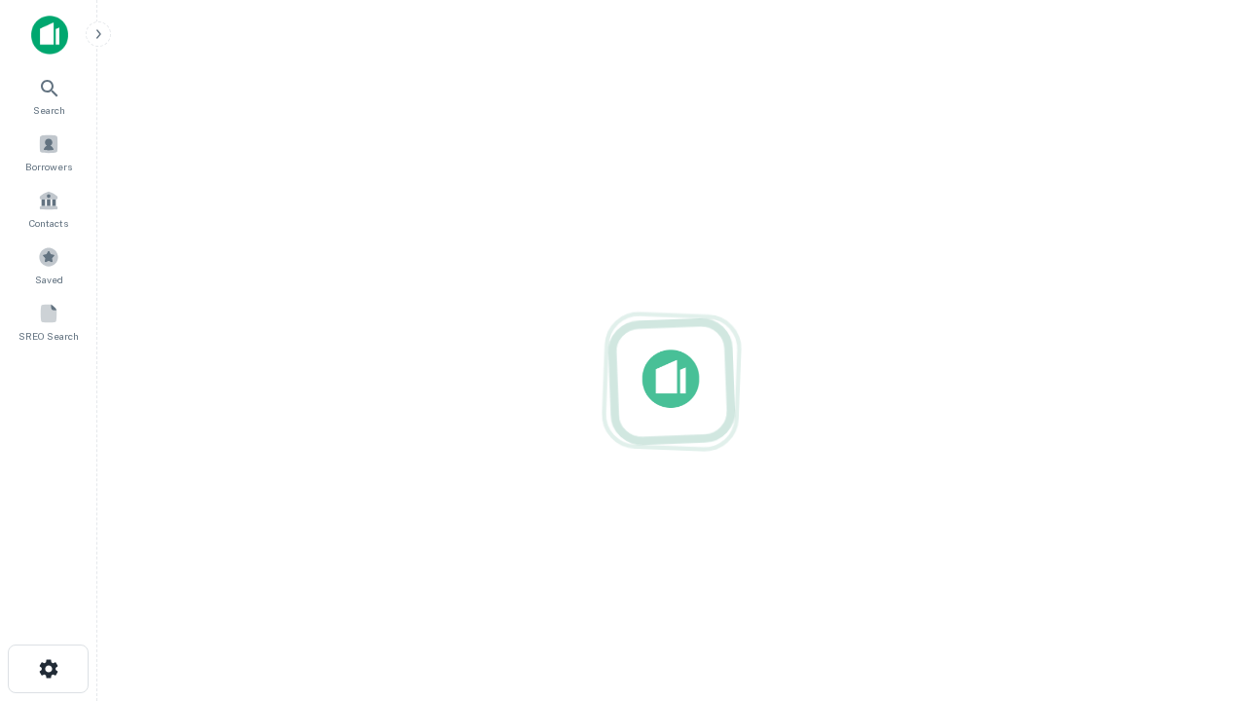  Describe the element at coordinates (49, 110) in the screenshot. I see `span: Search` at that location.